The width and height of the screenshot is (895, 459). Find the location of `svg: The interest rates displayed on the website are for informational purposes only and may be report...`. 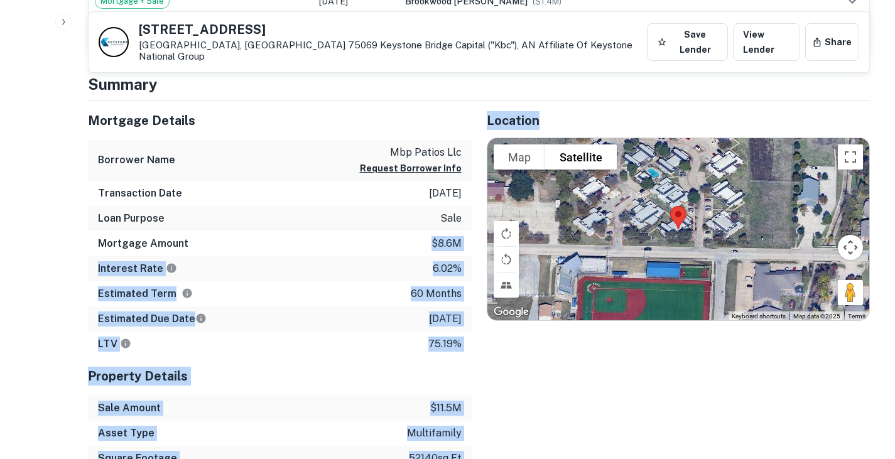

svg: The interest rates displayed on the website are for informational purposes only and may be report... is located at coordinates (172, 268).